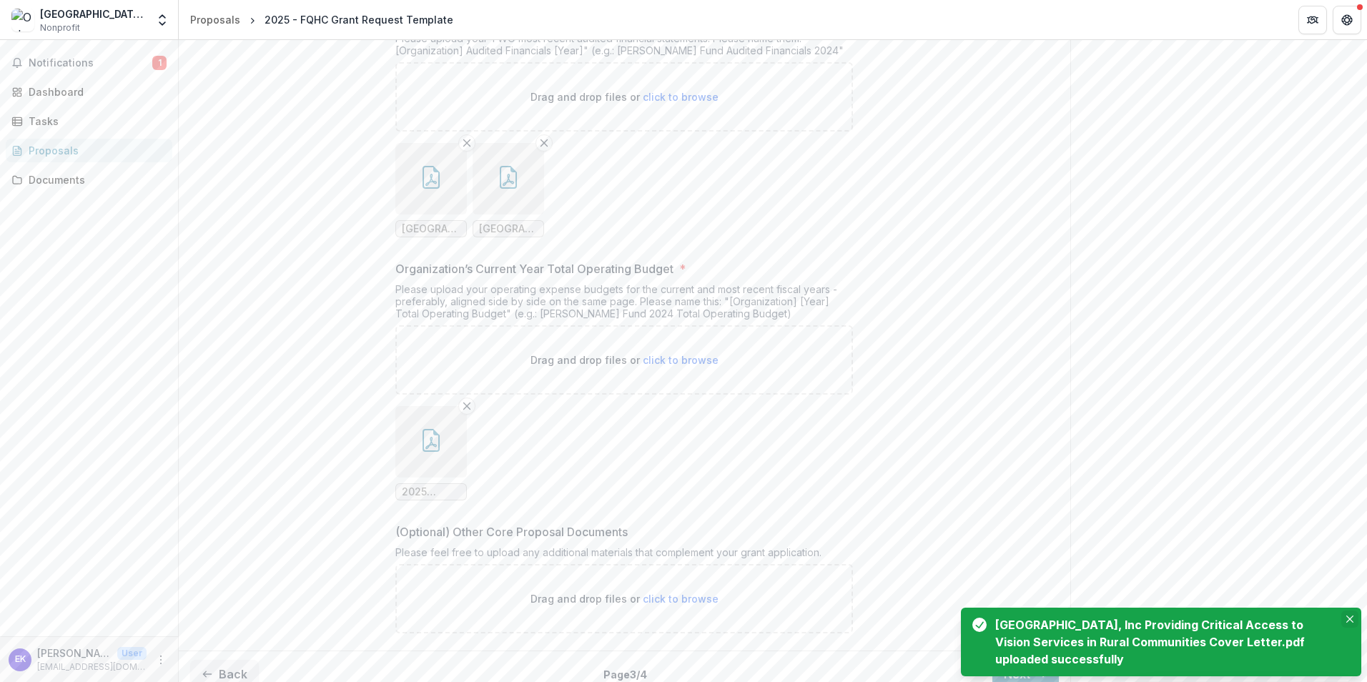  Describe the element at coordinates (624, 304) in the screenshot. I see `div: Please upload your operating expense budgets for the current and most recent fiscal years - prefe...` at that location.